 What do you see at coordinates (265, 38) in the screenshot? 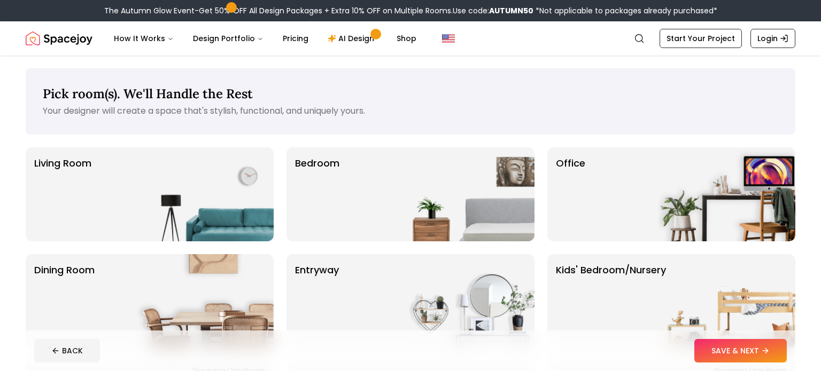
I see `nav: Main` at bounding box center [265, 38].